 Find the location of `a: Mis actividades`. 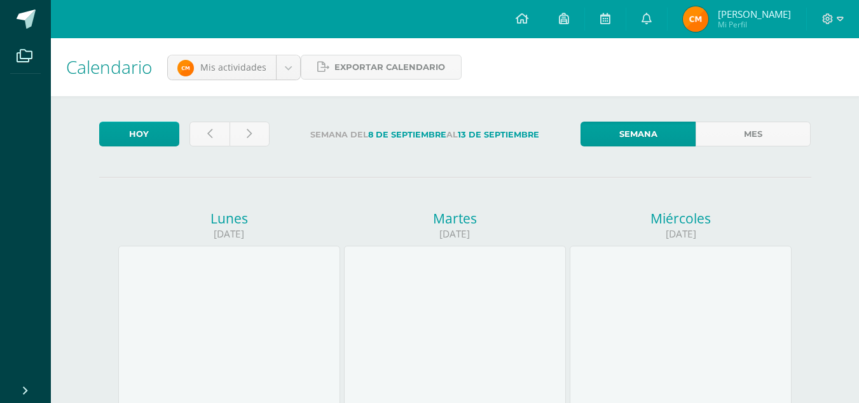

a: Mis actividades is located at coordinates (234, 67).